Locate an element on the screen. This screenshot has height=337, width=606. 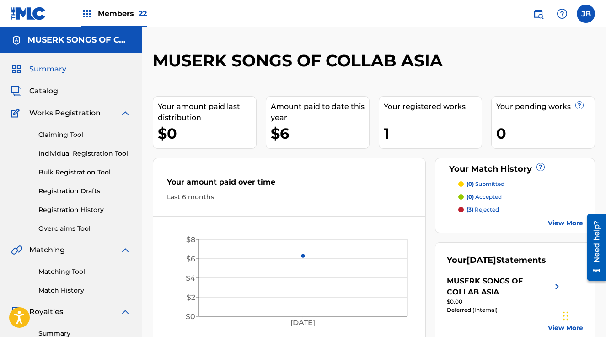
img: Catalog is located at coordinates (16, 91).